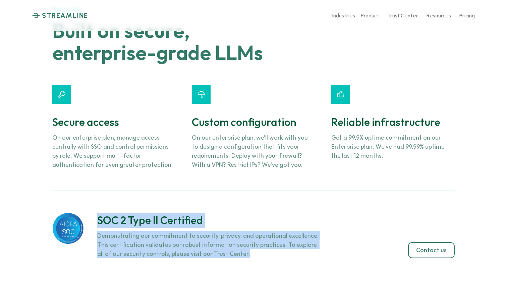 The image size is (507, 289). Describe the element at coordinates (431, 251) in the screenshot. I see `p: Contact us` at that location.